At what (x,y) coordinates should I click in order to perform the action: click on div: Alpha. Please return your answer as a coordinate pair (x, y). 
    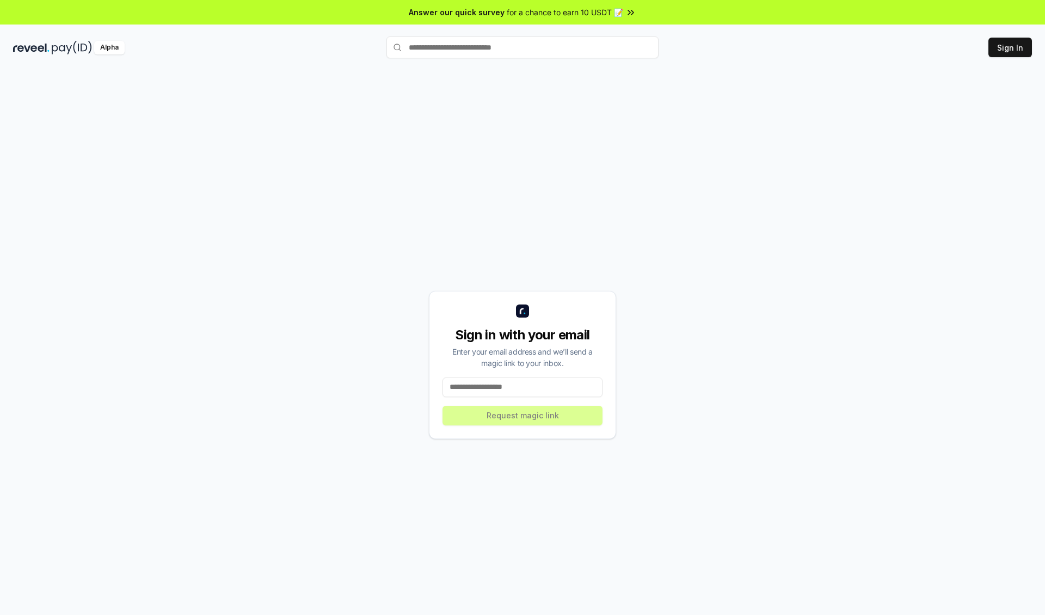
    Looking at the image, I should click on (109, 47).